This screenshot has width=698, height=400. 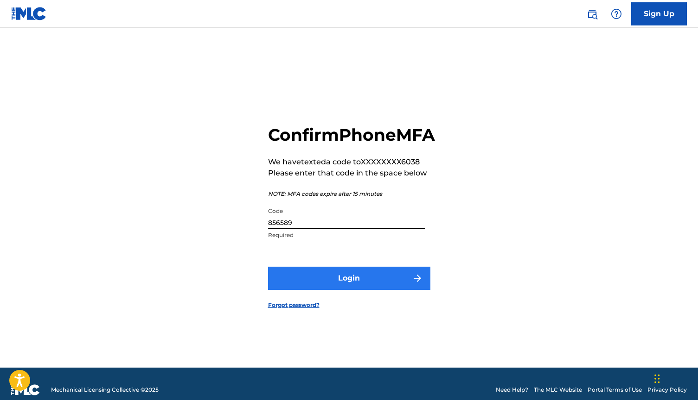 I want to click on p: We have texted a code to XXXXXXXX6038, so click(x=351, y=162).